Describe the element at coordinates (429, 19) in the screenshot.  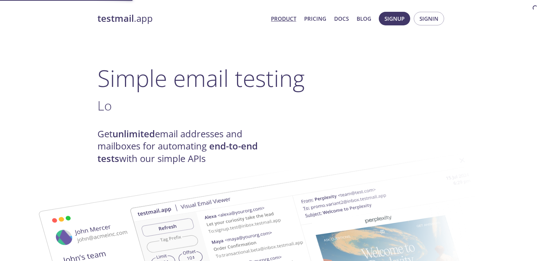
I see `button: Signin` at that location.